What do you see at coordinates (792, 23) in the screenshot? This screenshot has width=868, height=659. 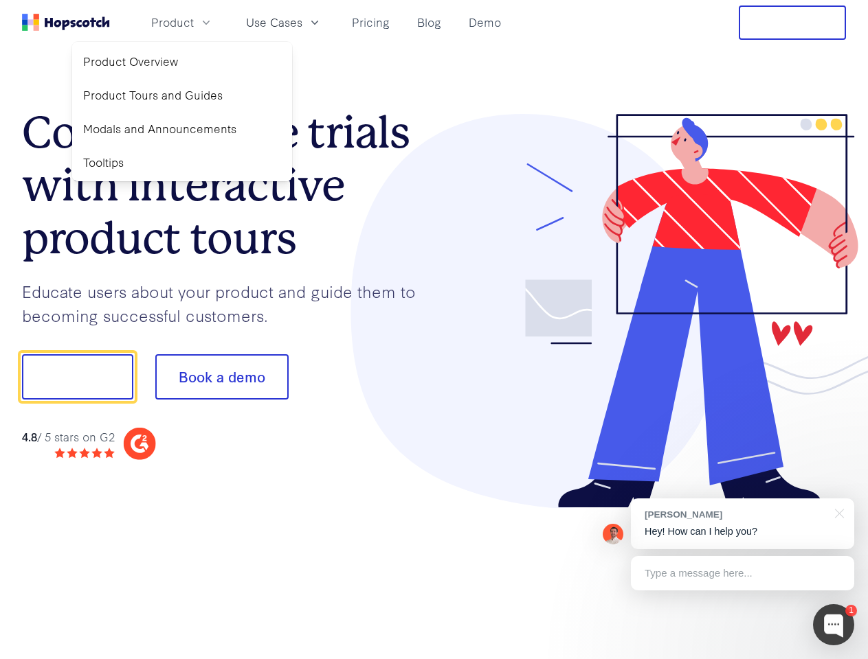 I see `a: Free Trial` at bounding box center [792, 23].